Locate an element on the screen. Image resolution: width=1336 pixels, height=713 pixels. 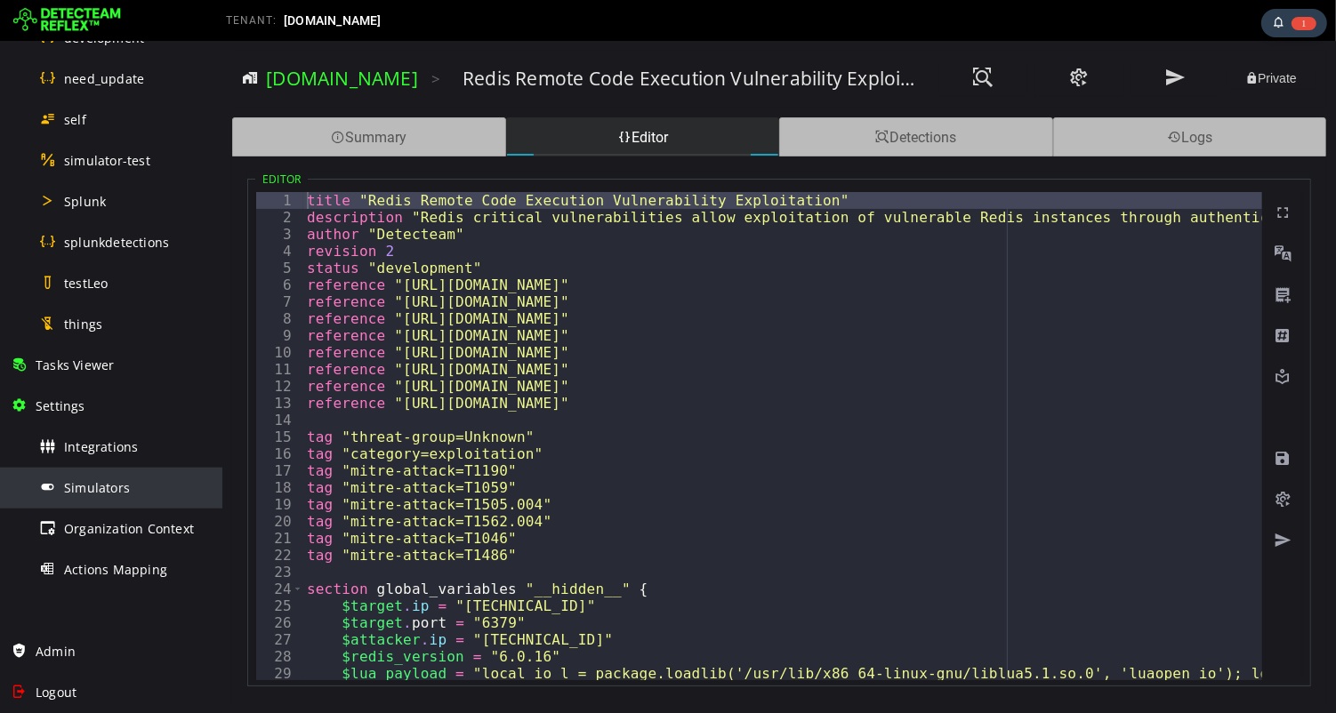
div: 8 is located at coordinates (57, 278).